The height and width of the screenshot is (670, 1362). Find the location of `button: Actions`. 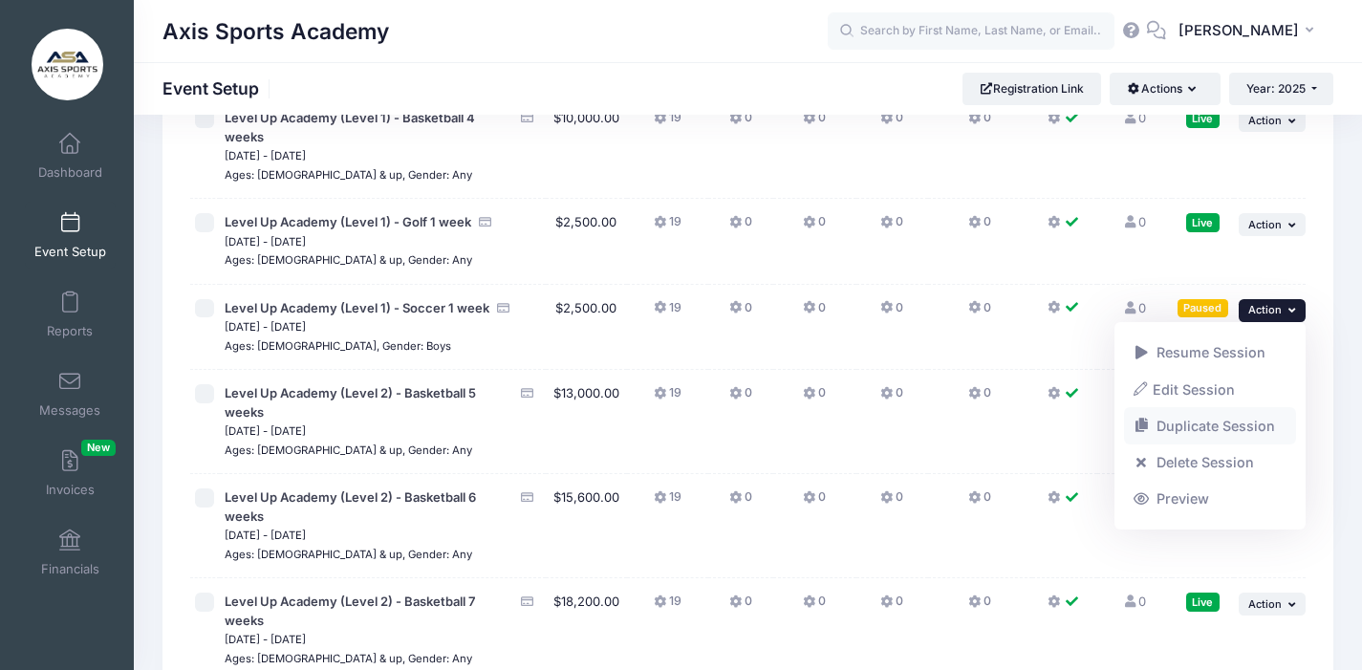

button: Actions is located at coordinates (1164, 89).